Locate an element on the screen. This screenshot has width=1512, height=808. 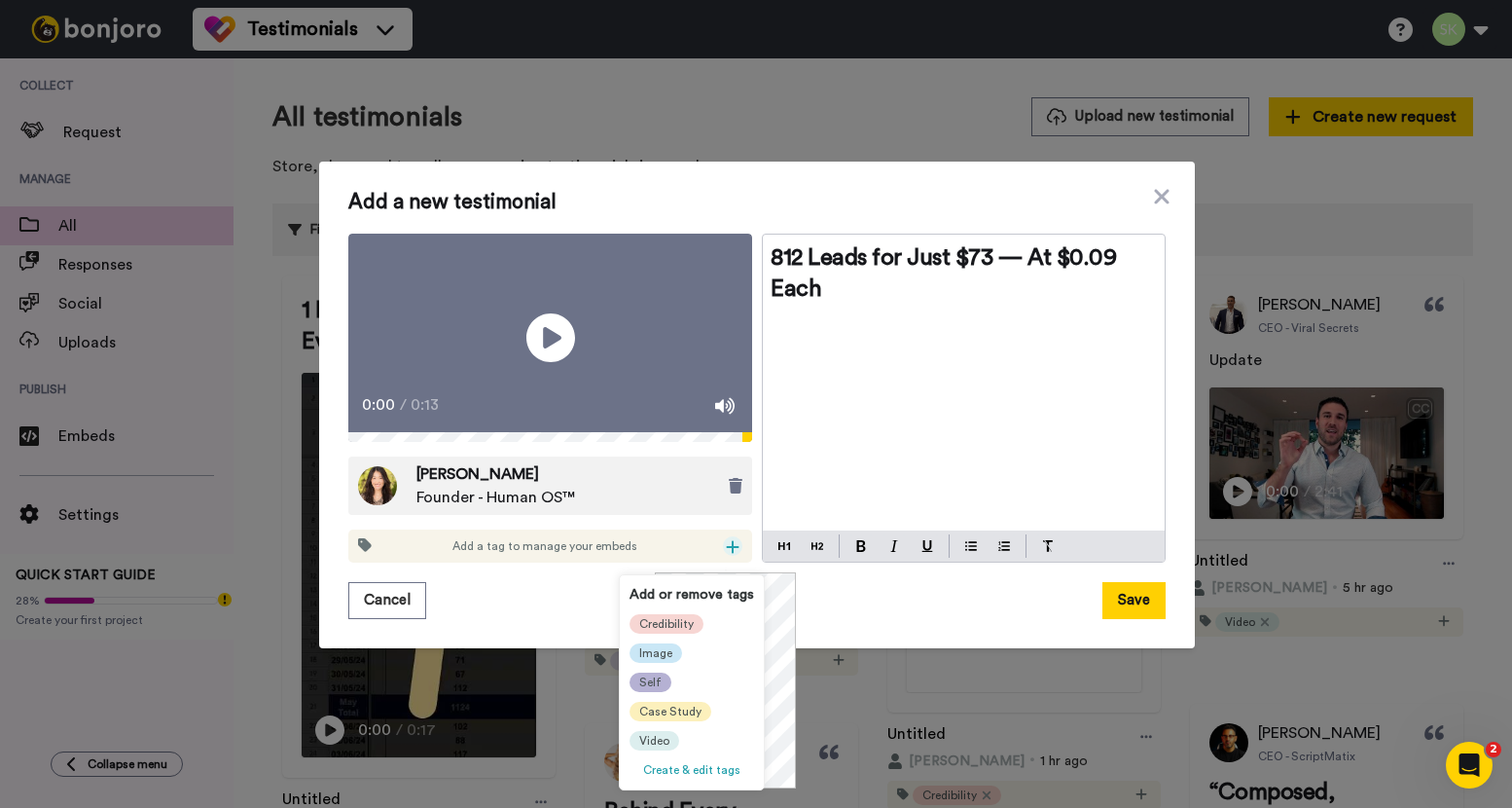
span: Case Study is located at coordinates (670, 711).